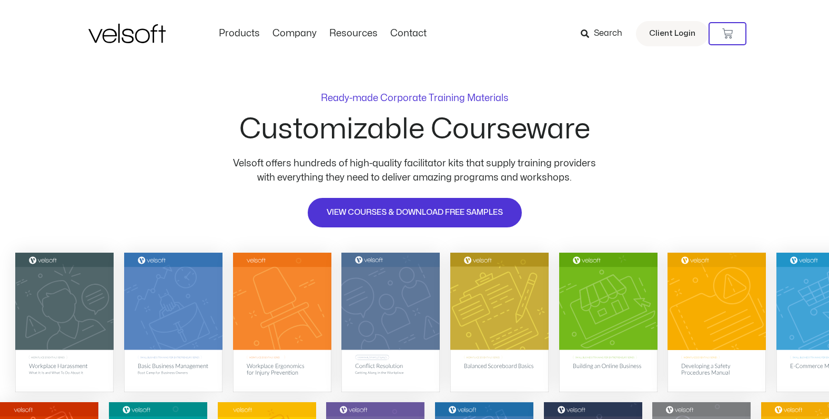 The height and width of the screenshot is (419, 829). Describe the element at coordinates (354, 34) in the screenshot. I see `a: ResourcesMenu Toggle` at that location.